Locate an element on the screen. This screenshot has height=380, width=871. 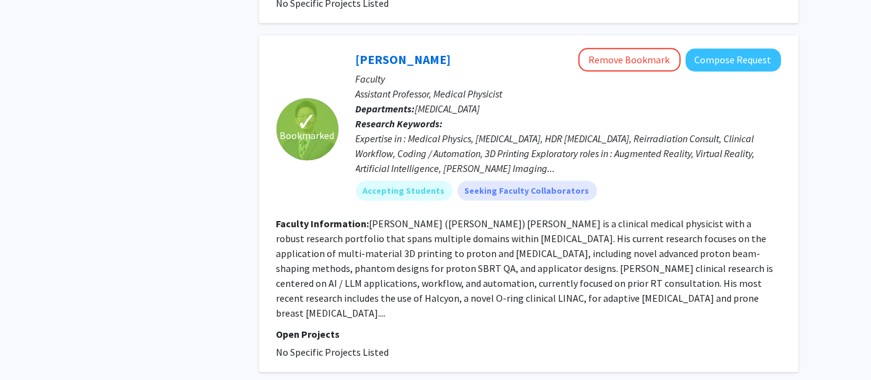
mat-chip: Seeking Faculty Collaborators is located at coordinates (527, 190).